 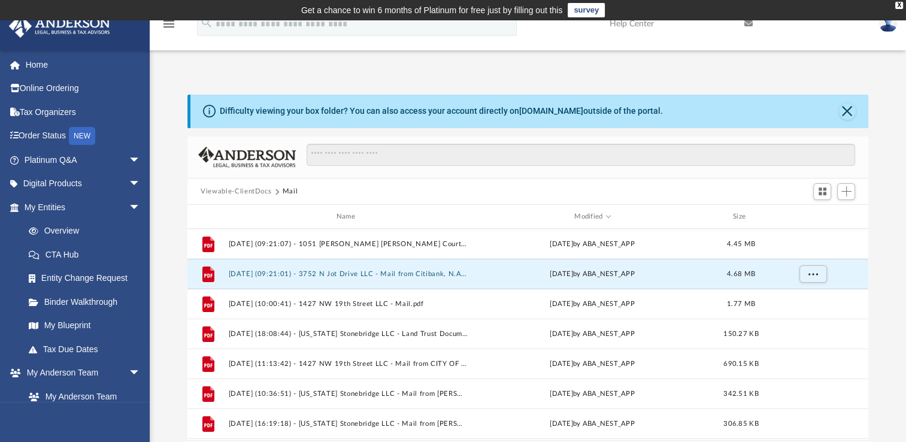 I want to click on a: Binder Walkthrough, so click(x=87, y=302).